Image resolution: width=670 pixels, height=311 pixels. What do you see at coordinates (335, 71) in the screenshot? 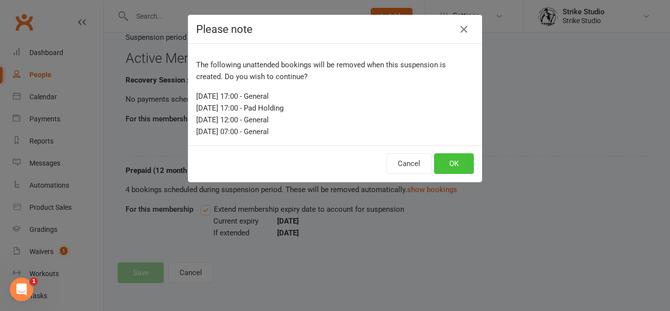
I see `p: The following unattended bookings will be removed when this suspension is created. Do you wish to...` at bounding box center [335, 71].